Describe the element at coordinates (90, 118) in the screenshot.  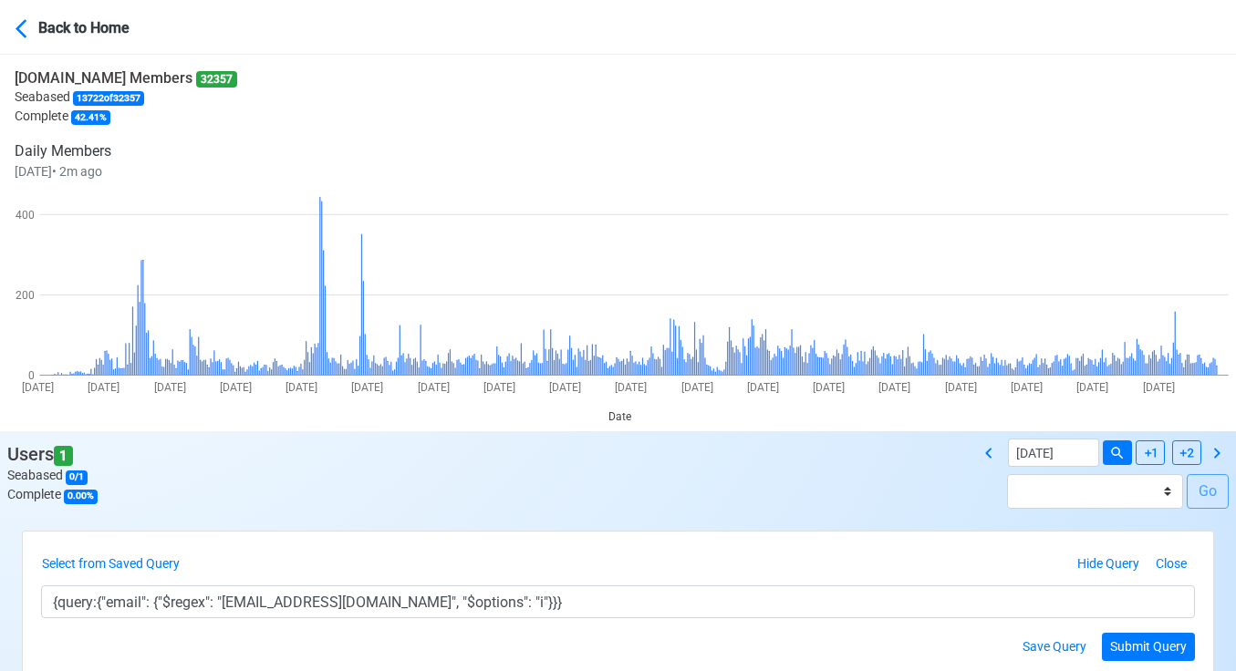
I see `span: 42.41 %` at that location.